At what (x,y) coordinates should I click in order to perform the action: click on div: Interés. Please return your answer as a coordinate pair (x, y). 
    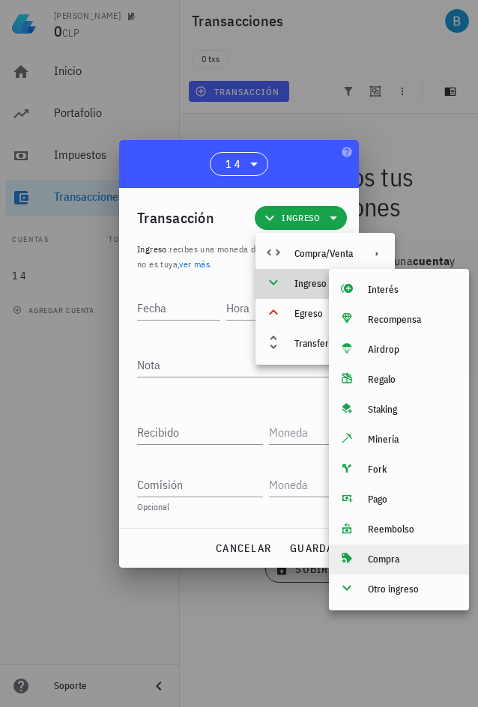
    Looking at the image, I should click on (412, 290).